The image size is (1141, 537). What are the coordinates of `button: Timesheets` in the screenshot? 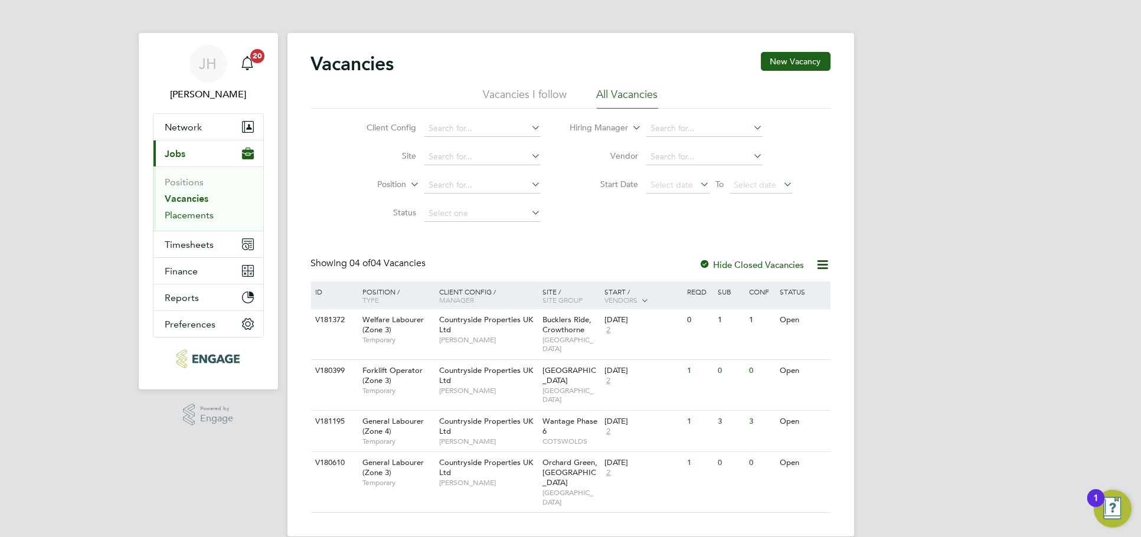 It's located at (208, 244).